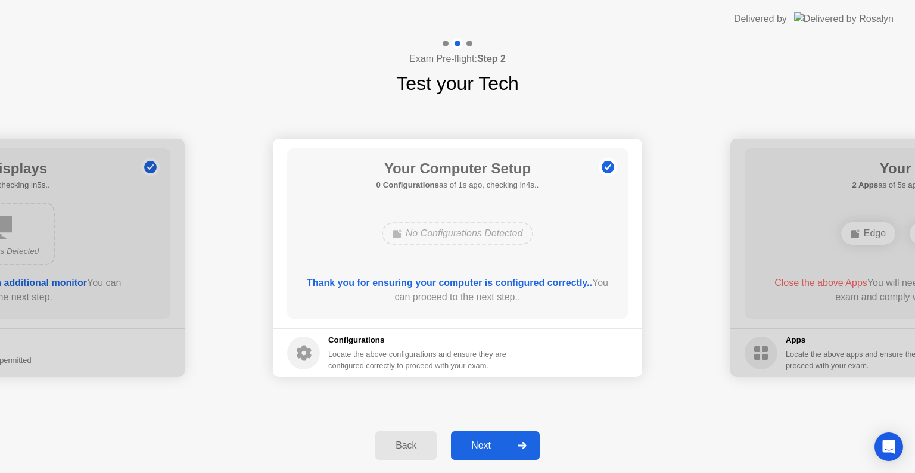 This screenshot has width=915, height=473. Describe the element at coordinates (844, 18) in the screenshot. I see `img: Delivered by Rosalyn` at that location.